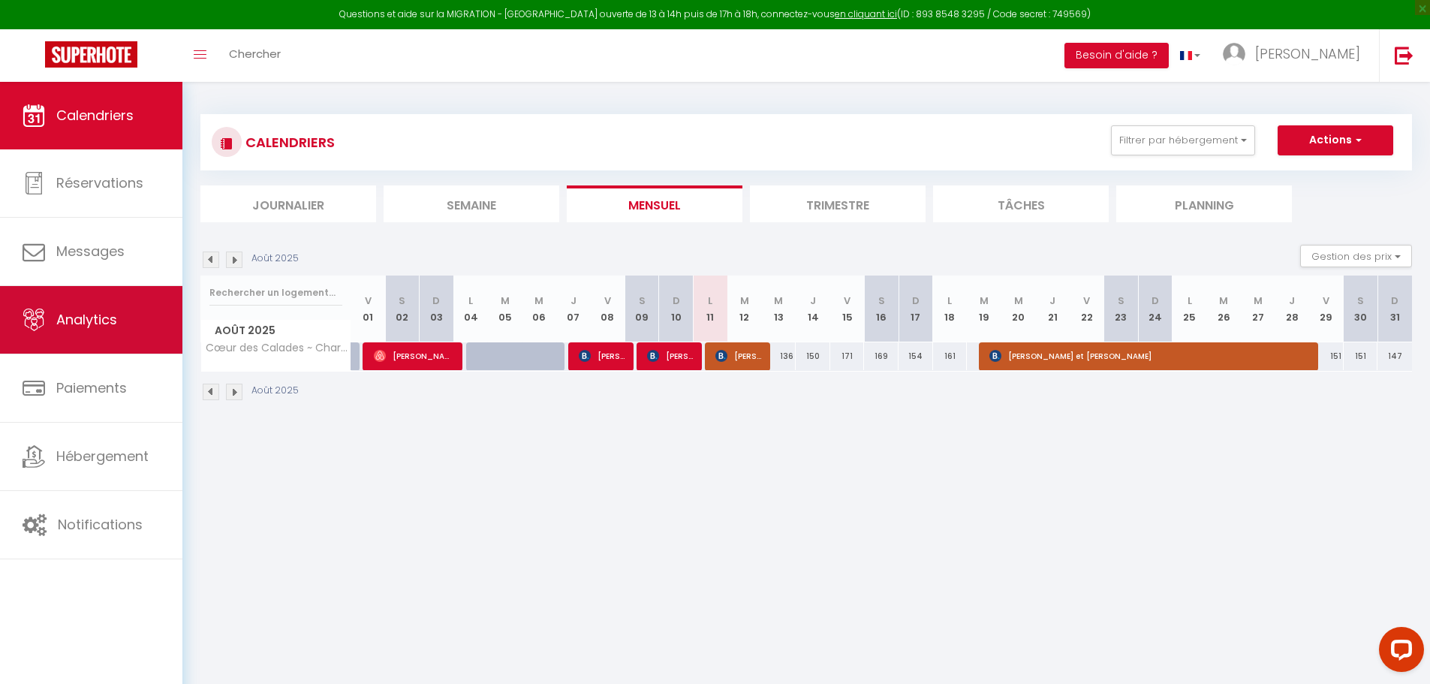 Image resolution: width=1430 pixels, height=684 pixels. Describe the element at coordinates (710, 308) in the screenshot. I see `th: 11` at that location.